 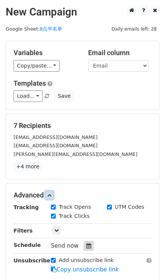 What do you see at coordinates (120, 53) in the screenshot?
I see `h5: Email column` at bounding box center [120, 53].